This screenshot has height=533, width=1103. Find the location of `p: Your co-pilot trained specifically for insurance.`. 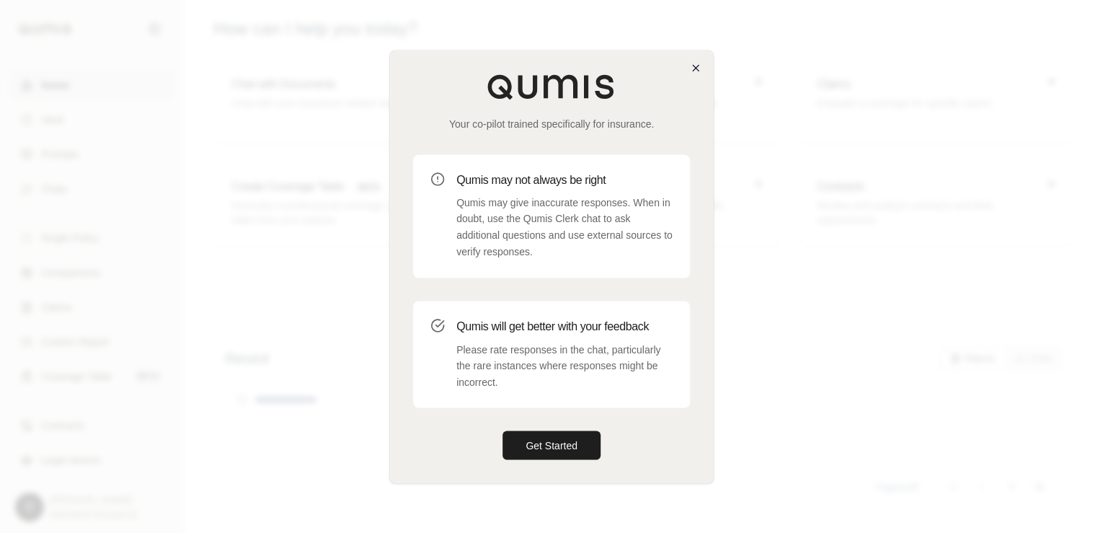

p: Your co-pilot trained specifically for insurance. is located at coordinates (551, 124).